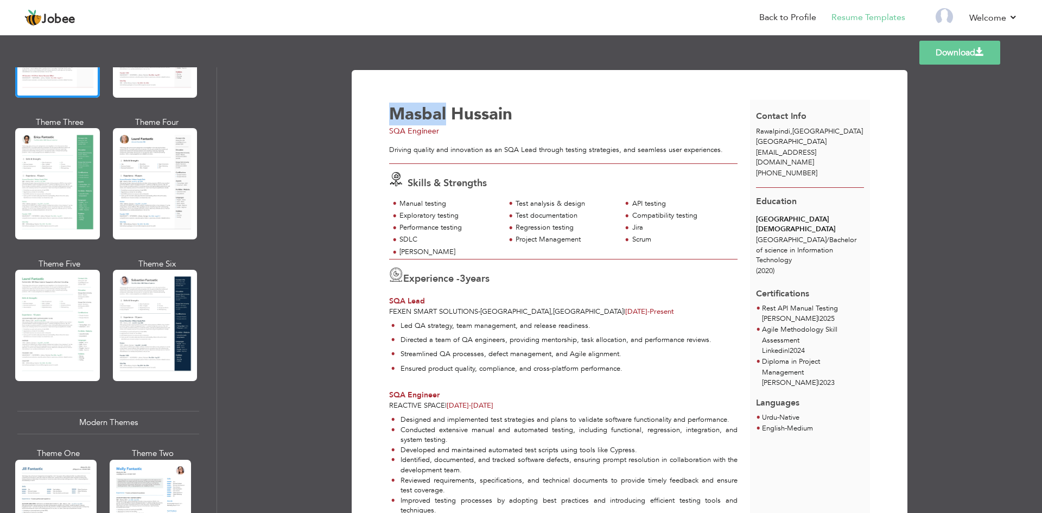 This screenshot has width=1042, height=513. I want to click on label: years, so click(474, 279).